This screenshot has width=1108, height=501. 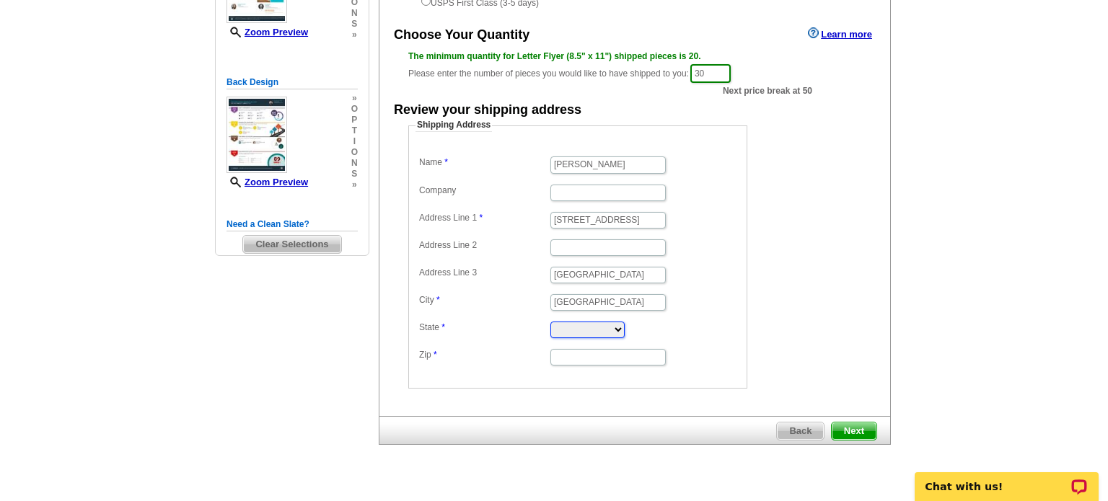 What do you see at coordinates (635, 67) in the screenshot?
I see `div: Please enter the number of pieces you would like to have shipped to you:` at bounding box center [635, 67].